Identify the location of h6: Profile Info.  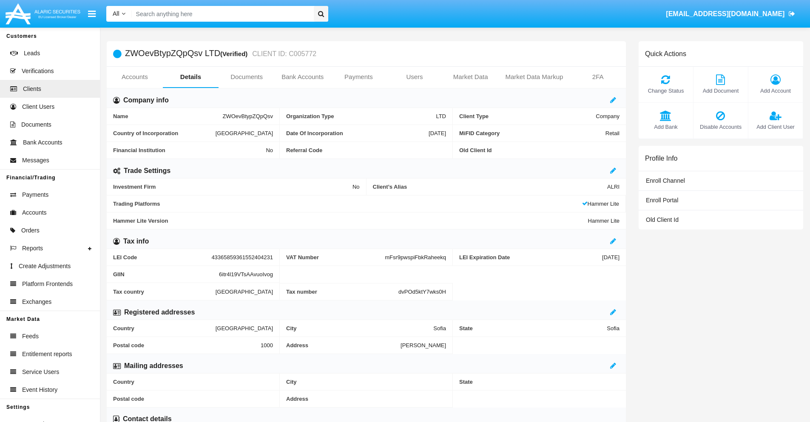
(661, 158).